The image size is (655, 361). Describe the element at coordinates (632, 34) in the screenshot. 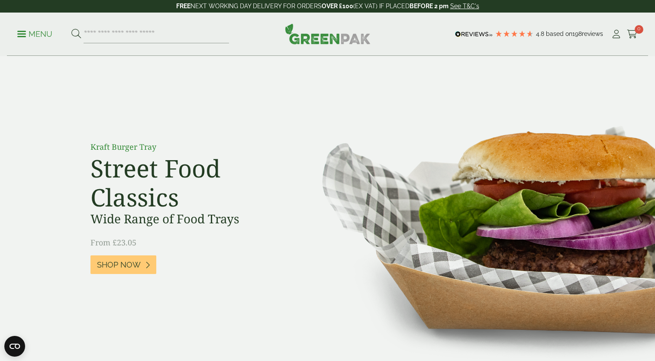

I see `a: 0` at that location.